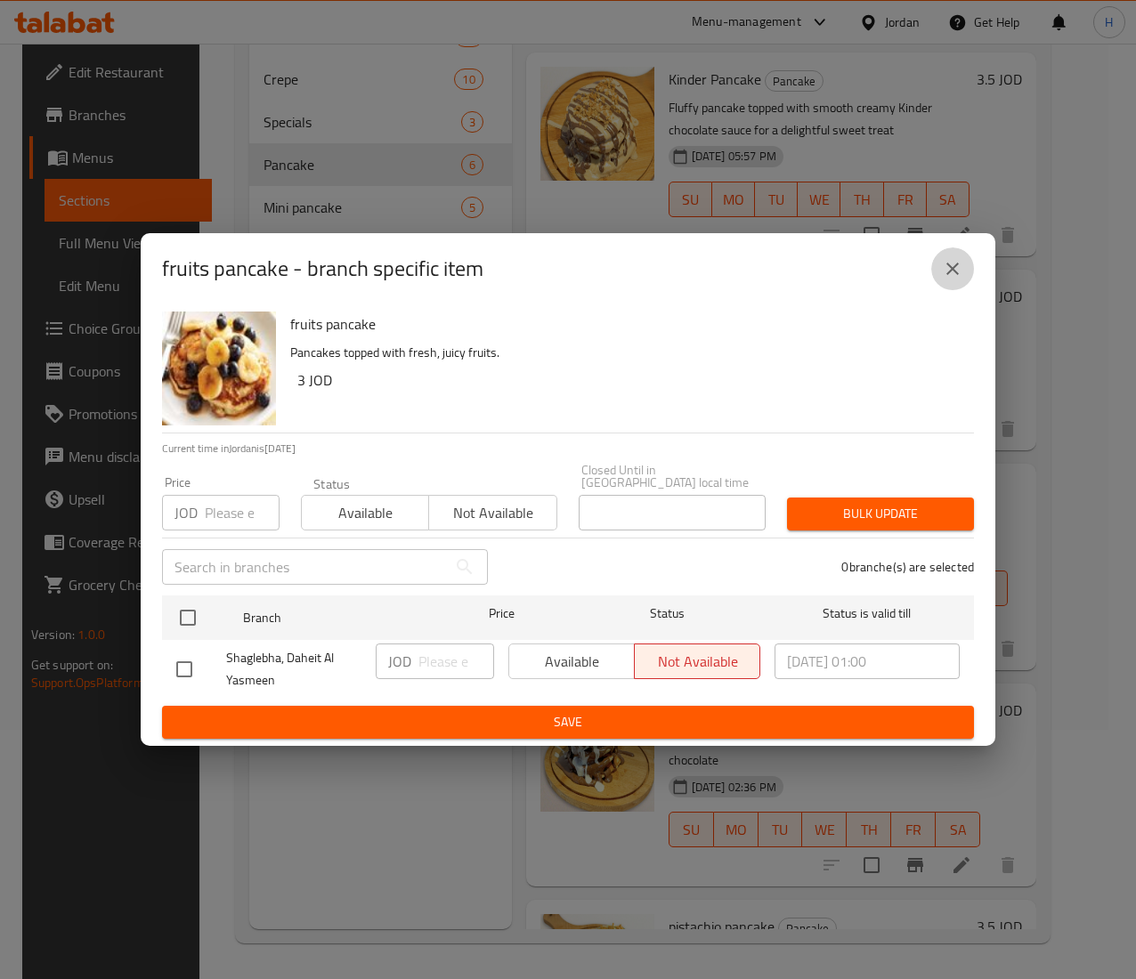 The width and height of the screenshot is (1136, 979). Describe the element at coordinates (881, 514) in the screenshot. I see `span: Bulk update` at that location.